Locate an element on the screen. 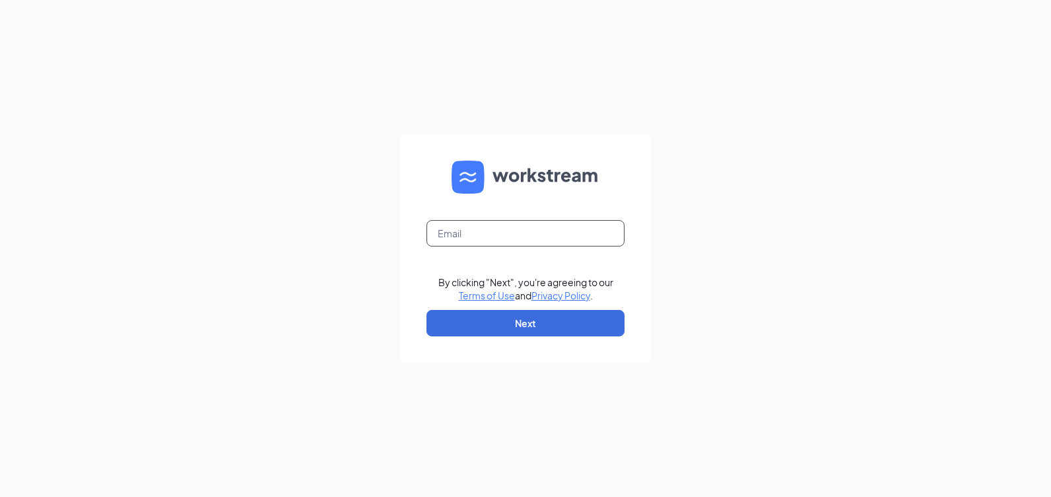 The width and height of the screenshot is (1051, 497). button: Next is located at coordinates (526, 323).